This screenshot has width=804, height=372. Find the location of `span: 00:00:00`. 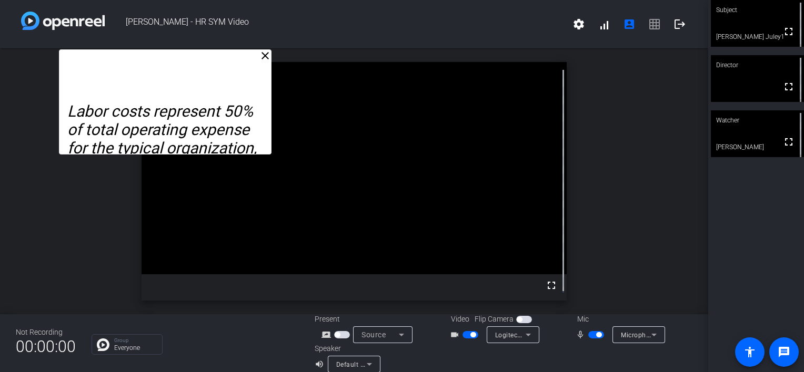

span: 00:00:00 is located at coordinates (46, 347).